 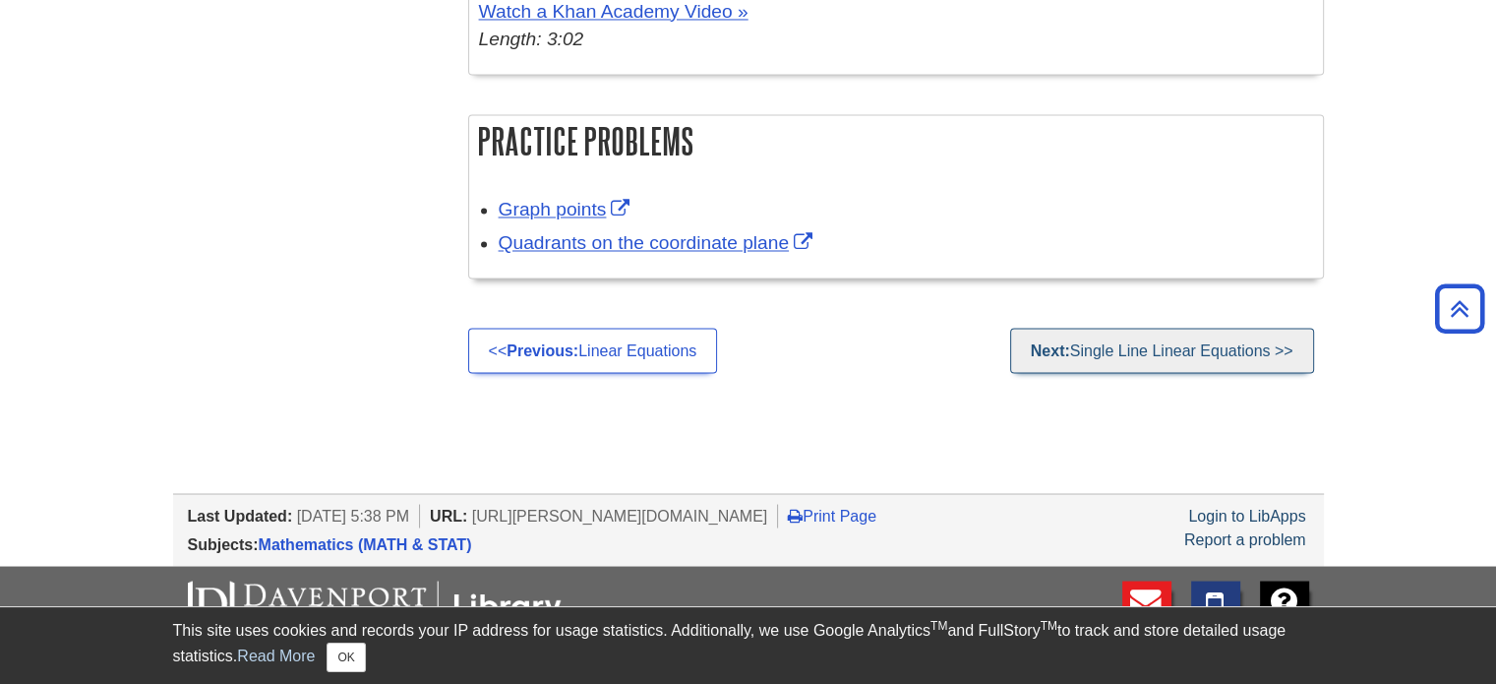 What do you see at coordinates (795, 514) in the screenshot?
I see `i: Print Page` at bounding box center [795, 514].